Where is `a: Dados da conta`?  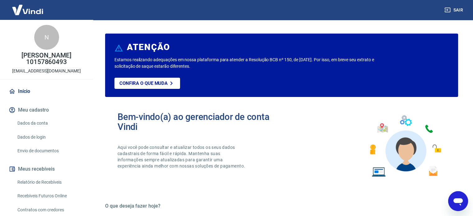
a: Dados da conta is located at coordinates (50, 123).